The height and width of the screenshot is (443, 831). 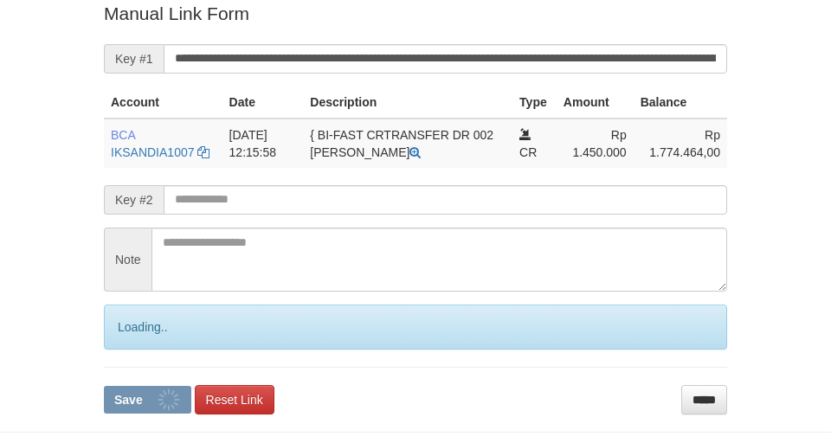 I want to click on span: Note, so click(x=127, y=260).